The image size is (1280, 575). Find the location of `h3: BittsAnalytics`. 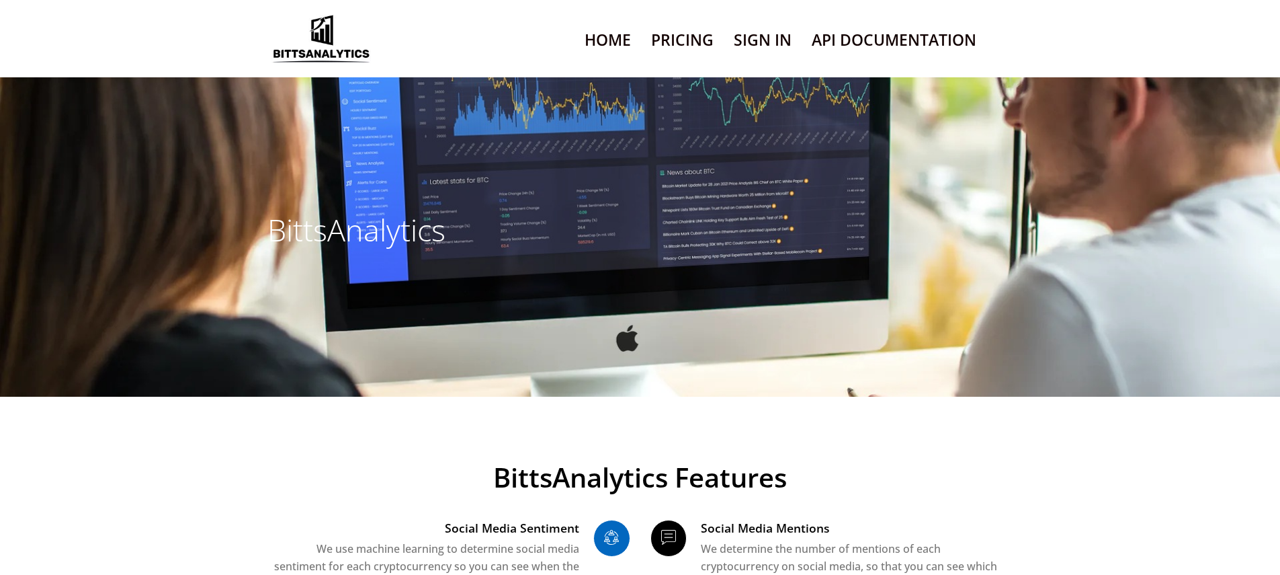

h3: BittsAnalytics is located at coordinates (449, 230).